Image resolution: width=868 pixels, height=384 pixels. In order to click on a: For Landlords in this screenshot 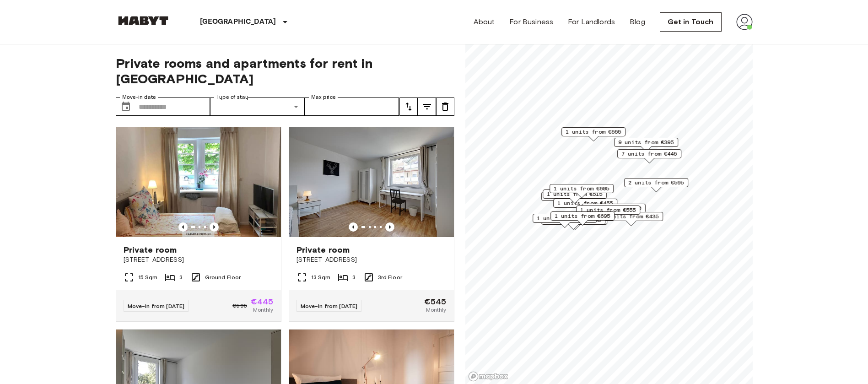, I will do `click(591, 22)`.